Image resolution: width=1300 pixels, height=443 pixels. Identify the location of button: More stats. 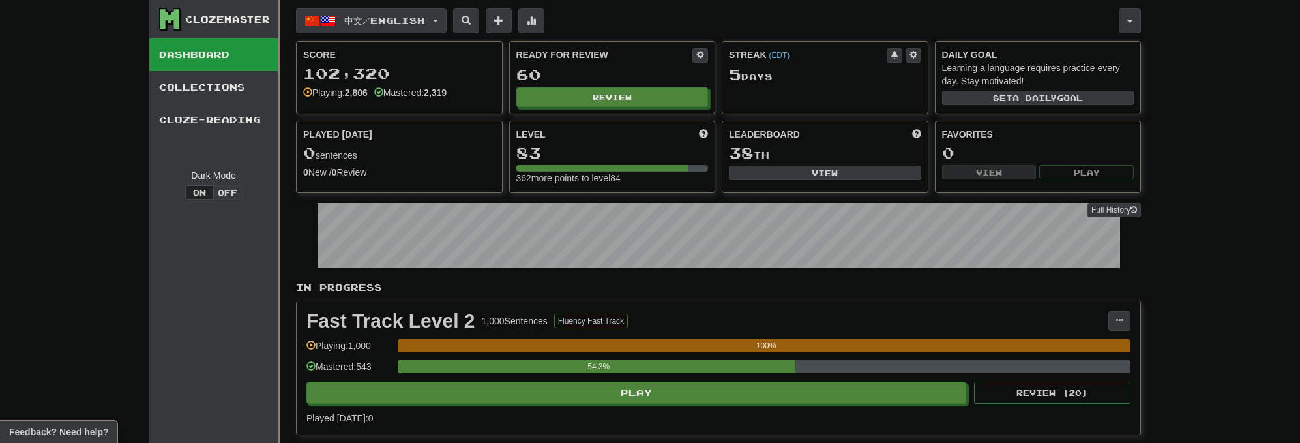
(532, 21).